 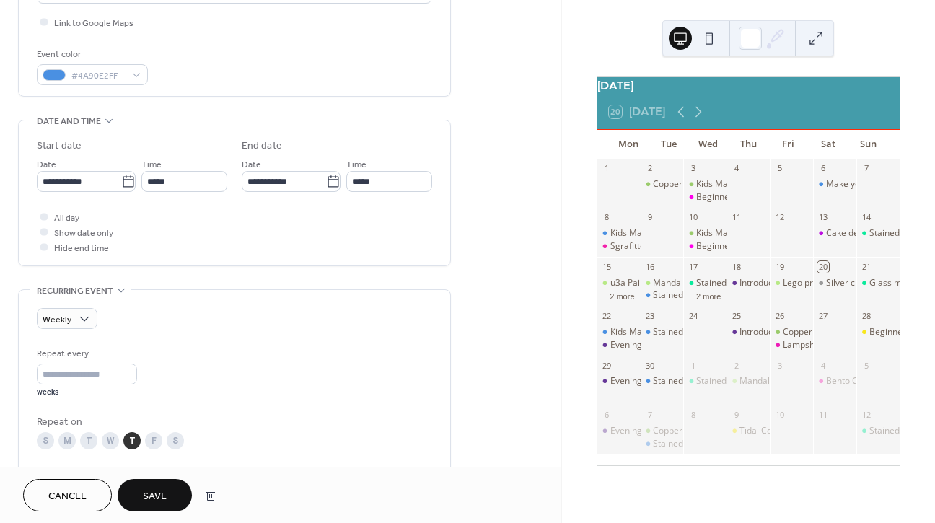 What do you see at coordinates (57, 320) in the screenshot?
I see `span: Weekly` at bounding box center [57, 320].